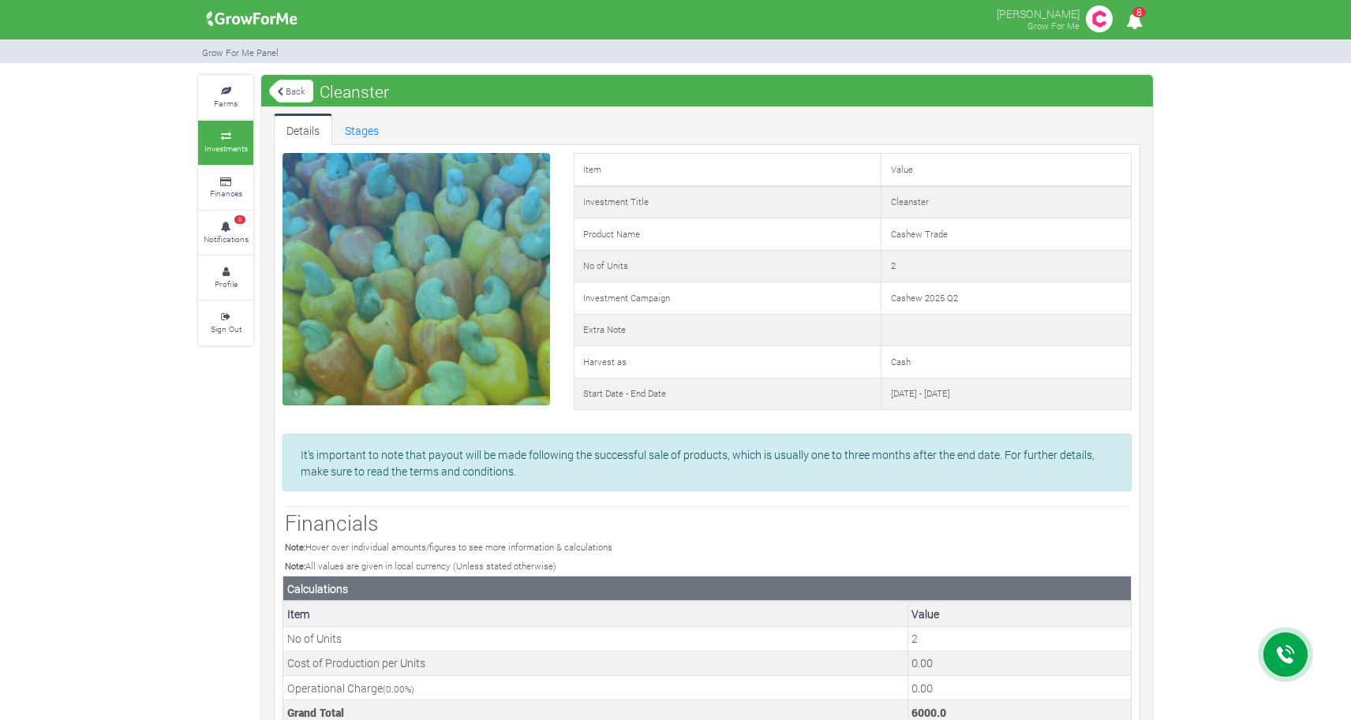 The width and height of the screenshot is (1351, 720). What do you see at coordinates (226, 97) in the screenshot?
I see `a: Farms` at bounding box center [226, 97].